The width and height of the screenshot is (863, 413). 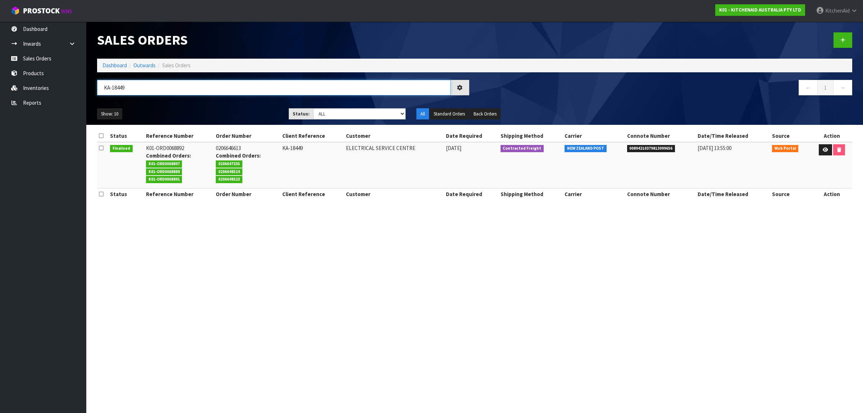 What do you see at coordinates (586, 149) in the screenshot?
I see `span: NEW ZEALAND POST` at bounding box center [586, 149].